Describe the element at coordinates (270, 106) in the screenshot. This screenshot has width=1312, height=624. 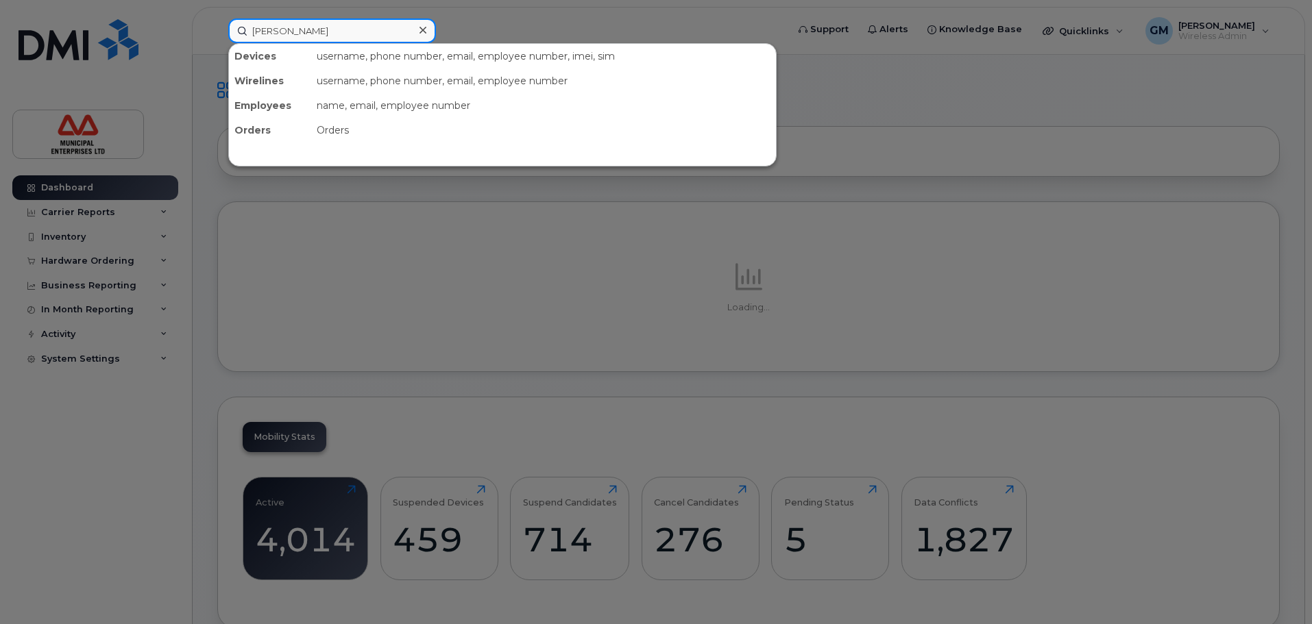
I see `div: Employees` at that location.